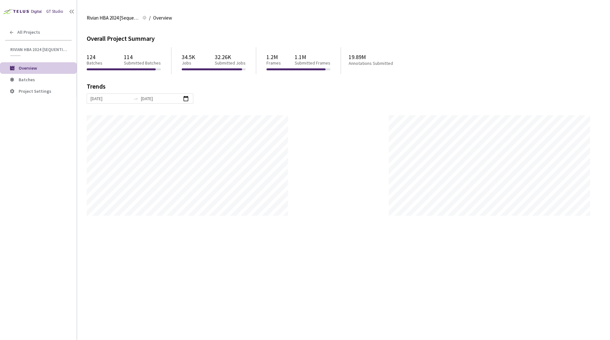  What do you see at coordinates (189, 63) in the screenshot?
I see `p: Jobs` at bounding box center [189, 63].